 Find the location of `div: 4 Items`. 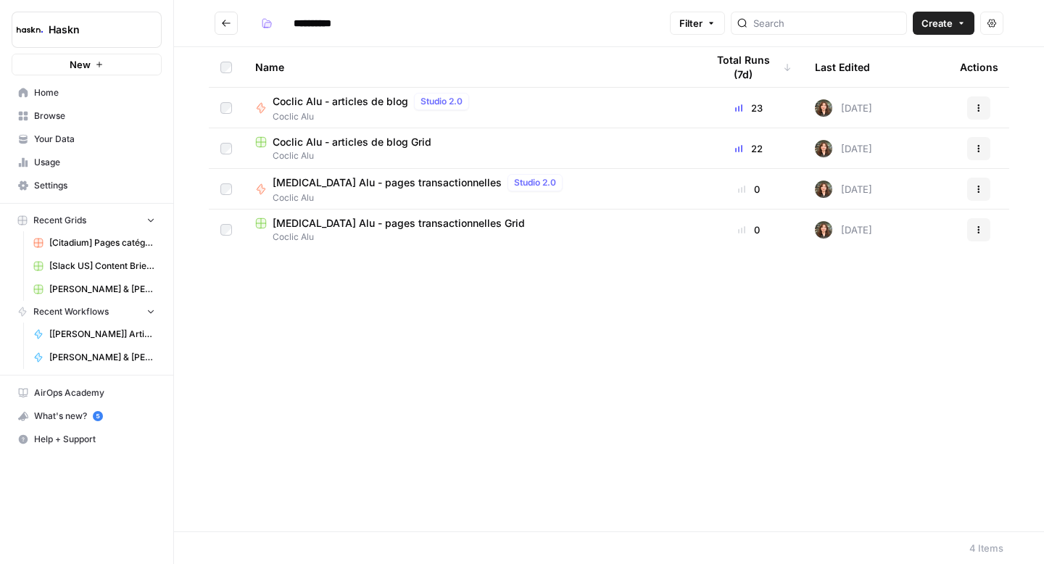

div: 4 Items is located at coordinates (986, 548).